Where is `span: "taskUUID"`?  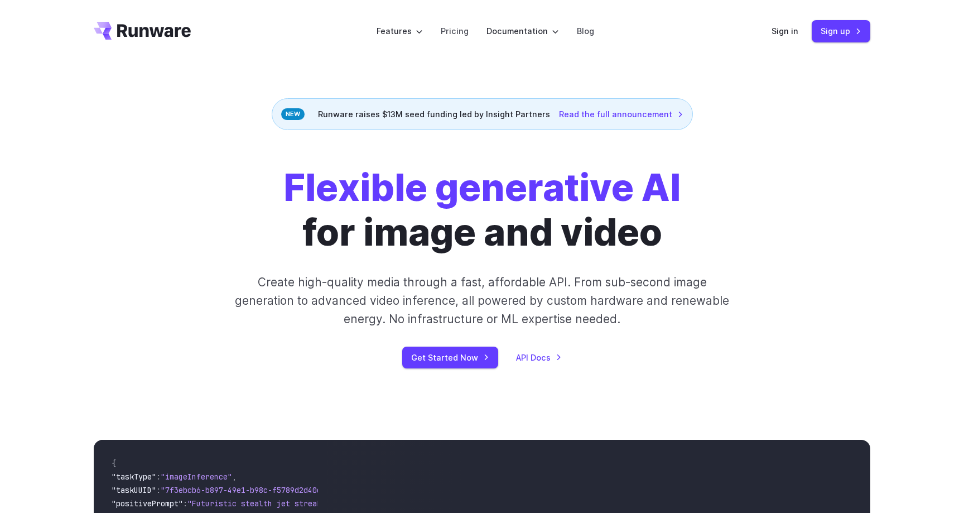 span: "taskUUID" is located at coordinates (134, 490).